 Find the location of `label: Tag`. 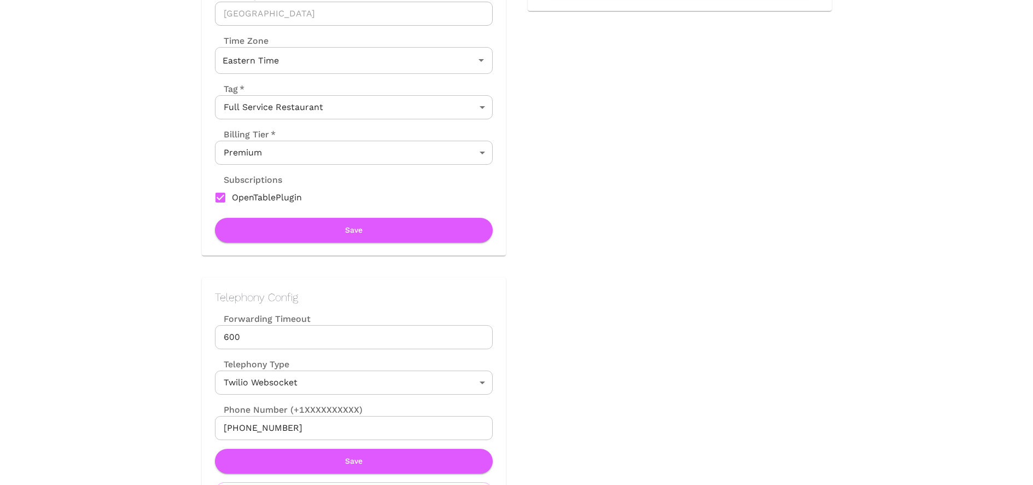

label: Tag is located at coordinates (230, 89).